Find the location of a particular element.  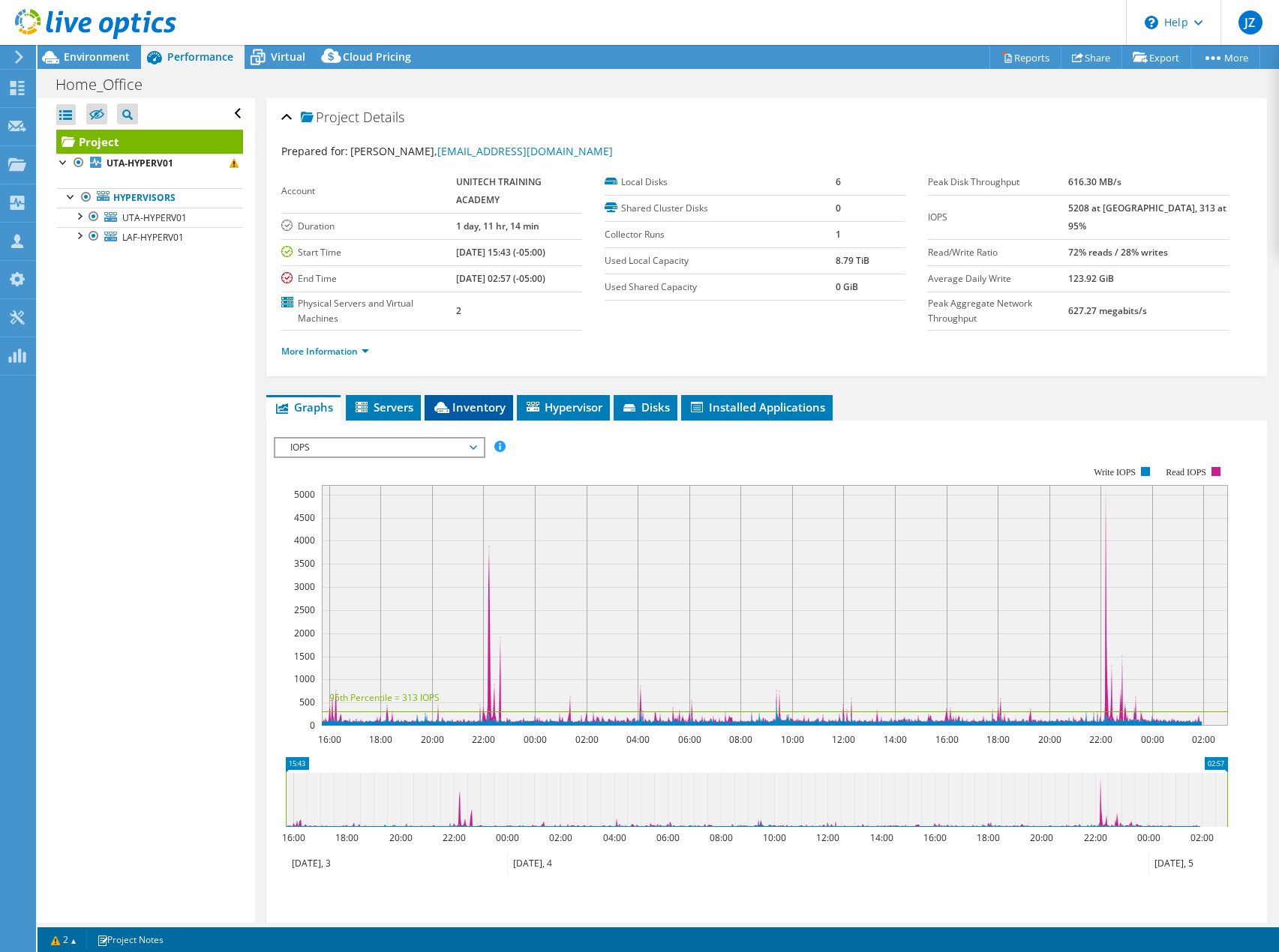

label: Collector Runs is located at coordinates (720, 235).